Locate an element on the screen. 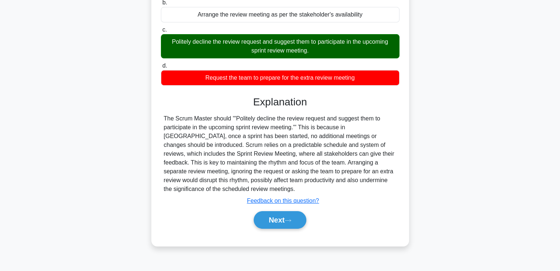 This screenshot has width=560, height=271. u: Feedback on this question? is located at coordinates (283, 201).